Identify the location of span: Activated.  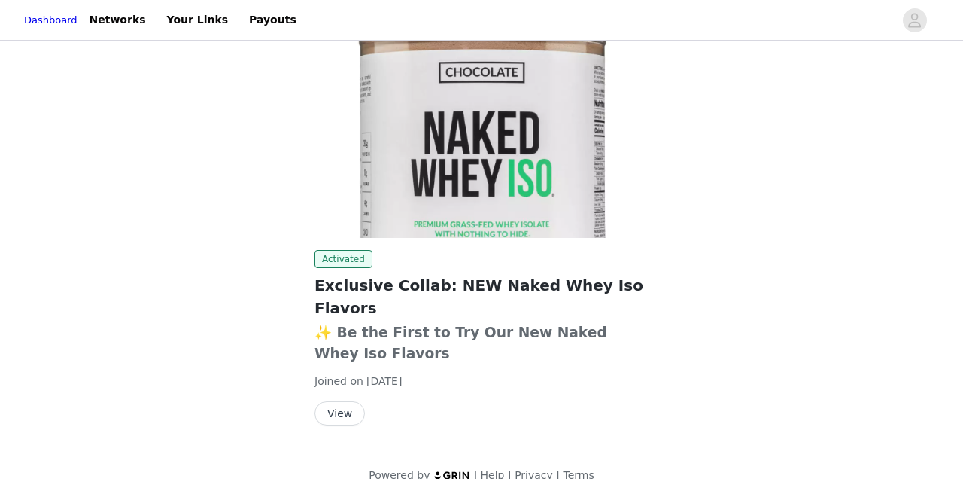
(343, 259).